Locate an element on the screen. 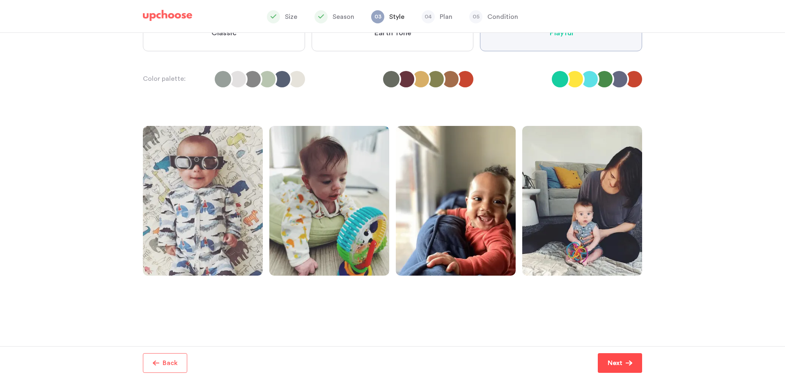 This screenshot has height=379, width=785. span: 03 is located at coordinates (378, 17).